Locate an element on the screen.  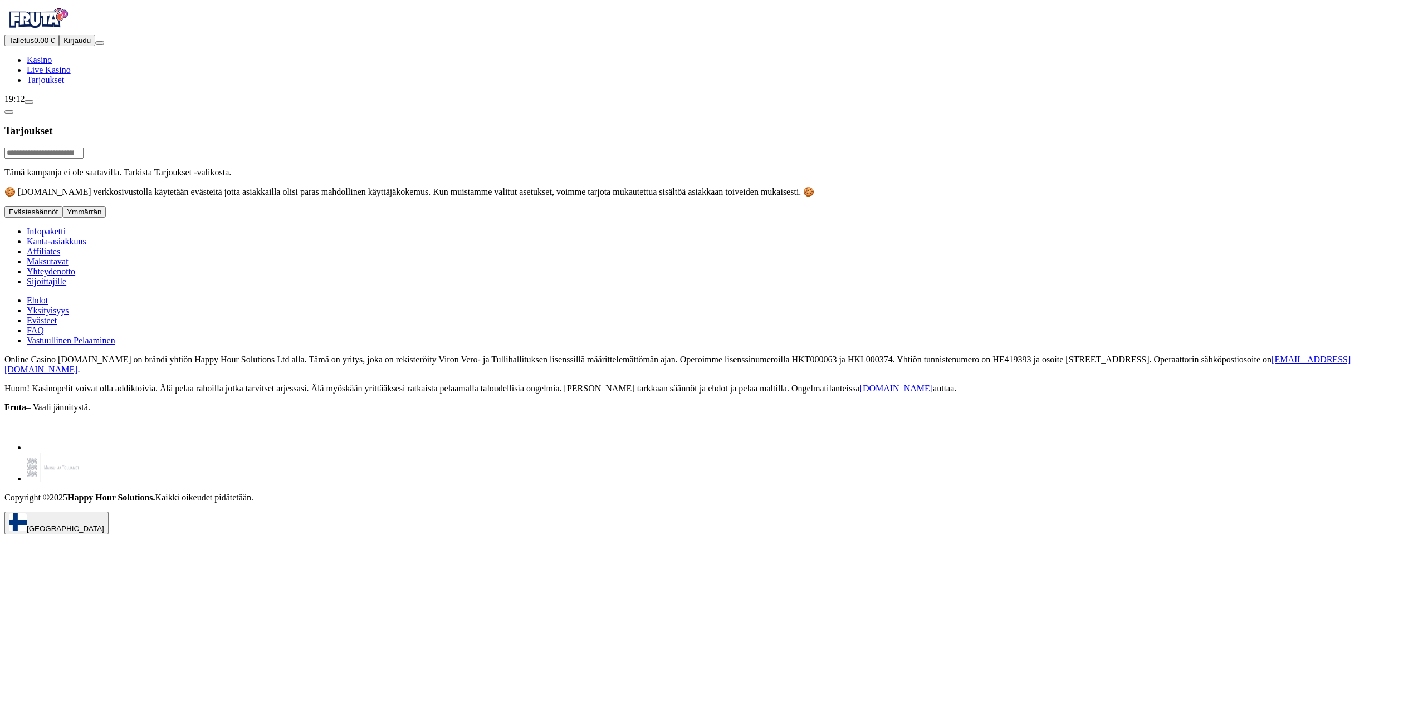
input: Search is located at coordinates (44, 153).